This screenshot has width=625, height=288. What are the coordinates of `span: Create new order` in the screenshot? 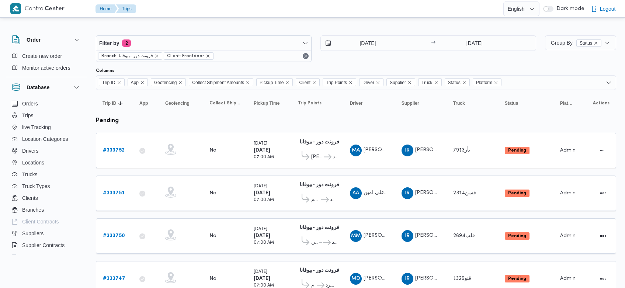 It's located at (42, 56).